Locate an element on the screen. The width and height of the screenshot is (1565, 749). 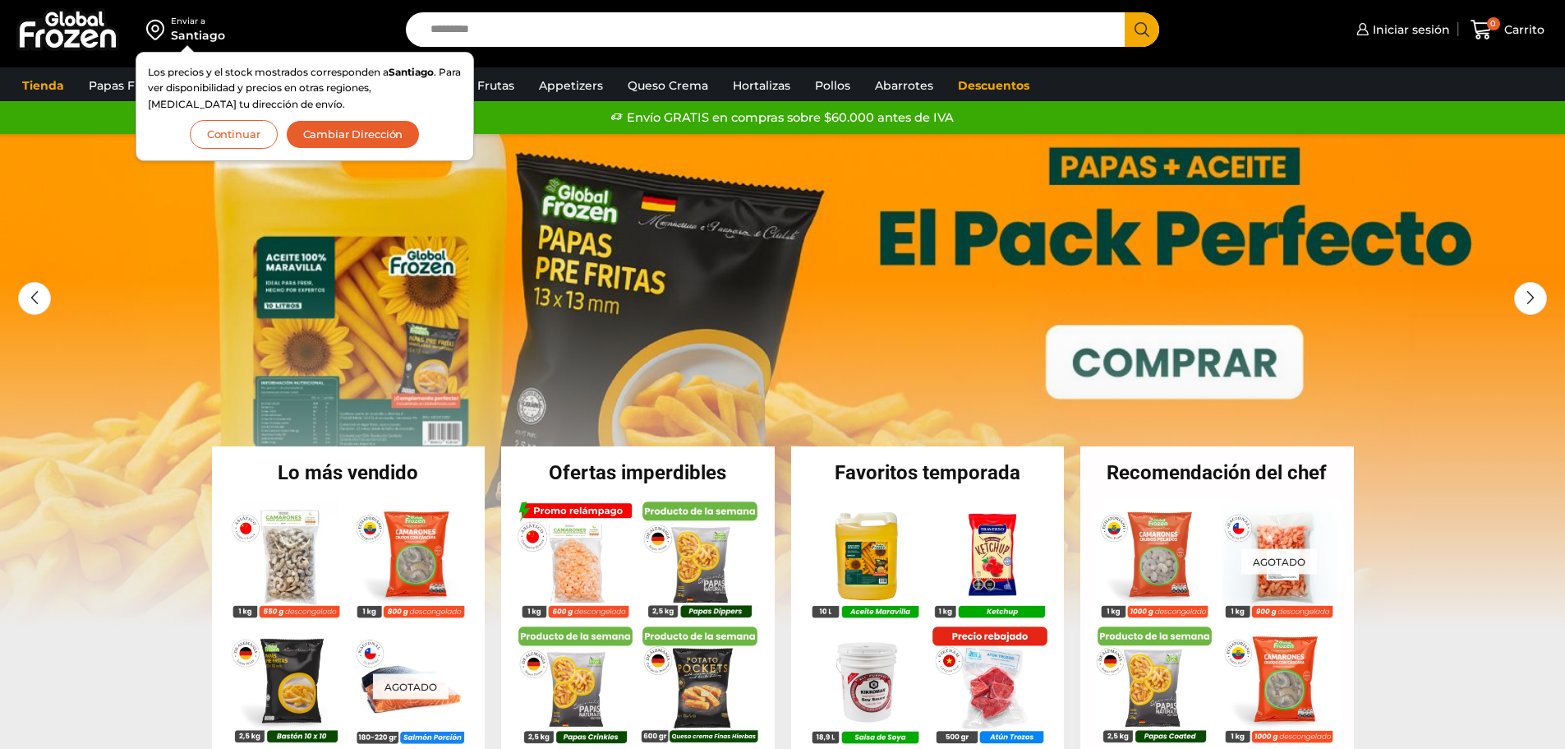
h2: Recomendación del chef is located at coordinates (1217, 472).